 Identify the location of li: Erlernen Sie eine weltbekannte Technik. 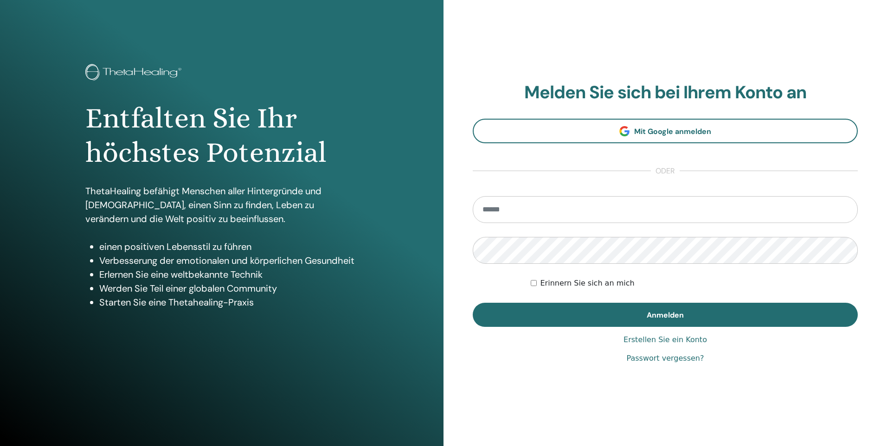
(228, 275).